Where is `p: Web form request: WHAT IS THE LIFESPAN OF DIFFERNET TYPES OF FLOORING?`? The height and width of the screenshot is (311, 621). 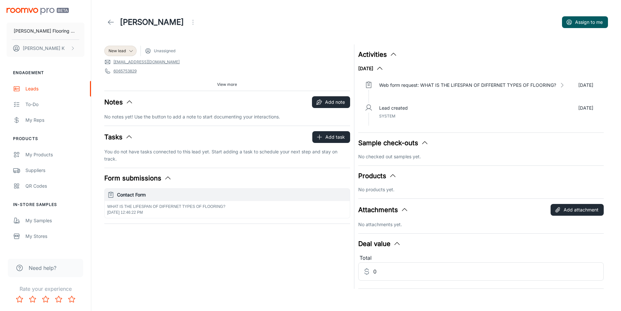 p: Web form request: WHAT IS THE LIFESPAN OF DIFFERNET TYPES OF FLOORING? is located at coordinates (468, 85).